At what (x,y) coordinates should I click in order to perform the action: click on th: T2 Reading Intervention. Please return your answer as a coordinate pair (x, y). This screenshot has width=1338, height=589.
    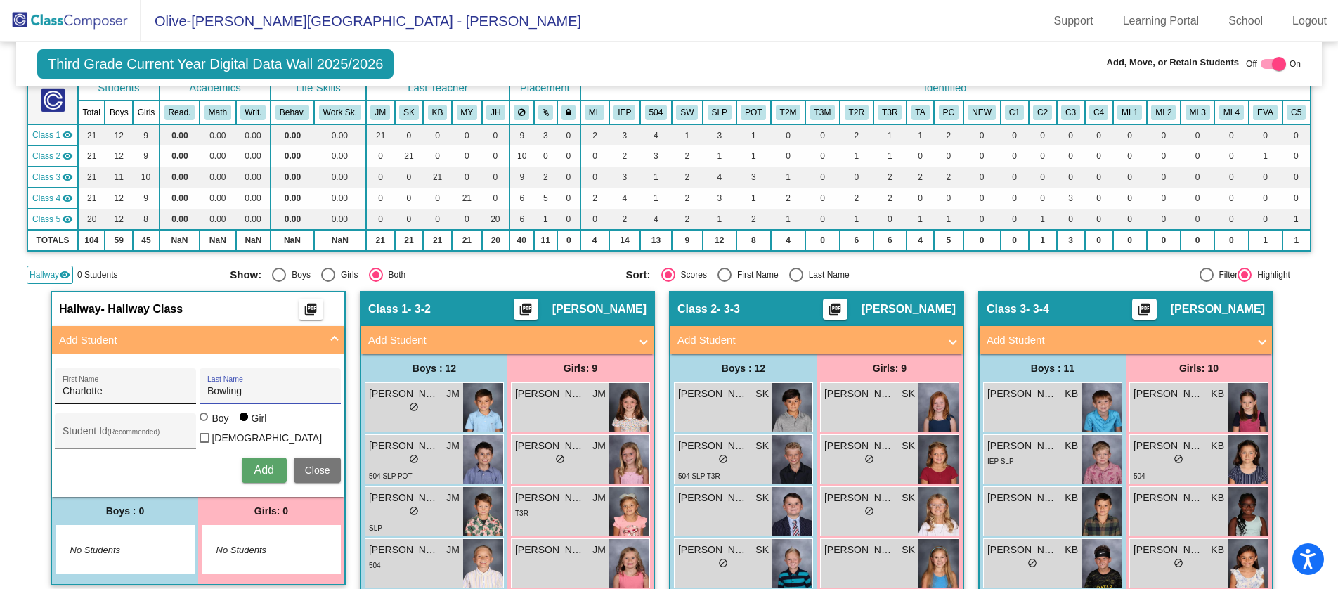
    Looking at the image, I should click on (857, 112).